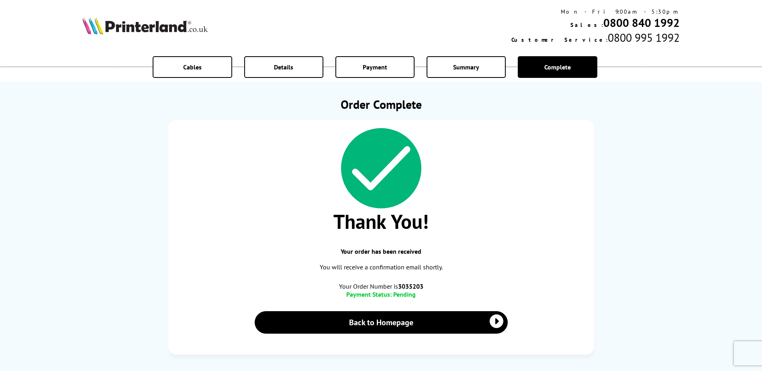 Image resolution: width=762 pixels, height=371 pixels. What do you see at coordinates (381, 267) in the screenshot?
I see `p: You will receive a confirmation email shortly.` at bounding box center [381, 267].